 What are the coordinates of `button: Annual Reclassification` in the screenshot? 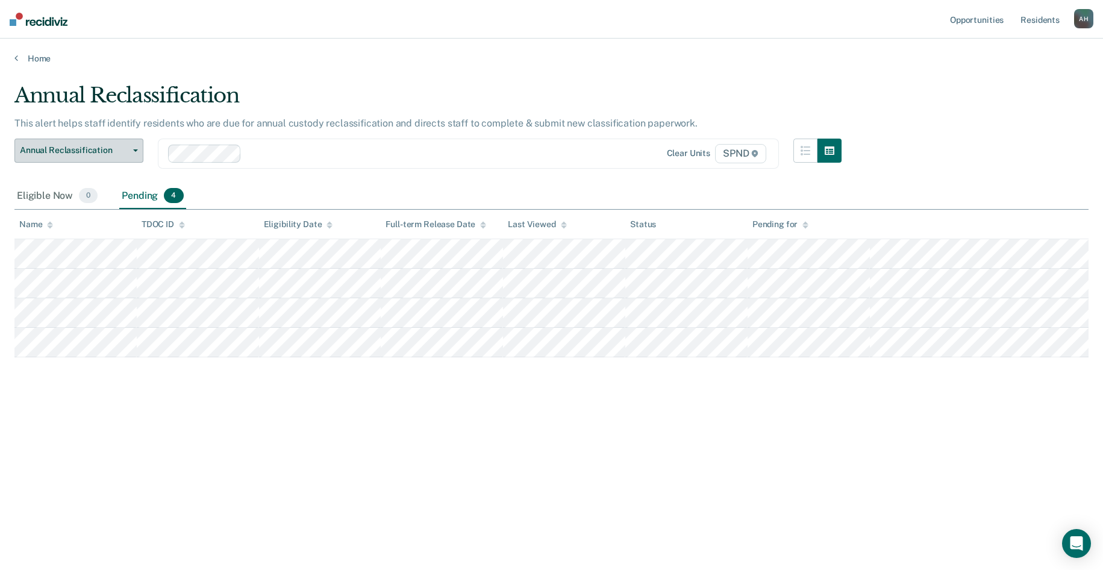 It's located at (79, 151).